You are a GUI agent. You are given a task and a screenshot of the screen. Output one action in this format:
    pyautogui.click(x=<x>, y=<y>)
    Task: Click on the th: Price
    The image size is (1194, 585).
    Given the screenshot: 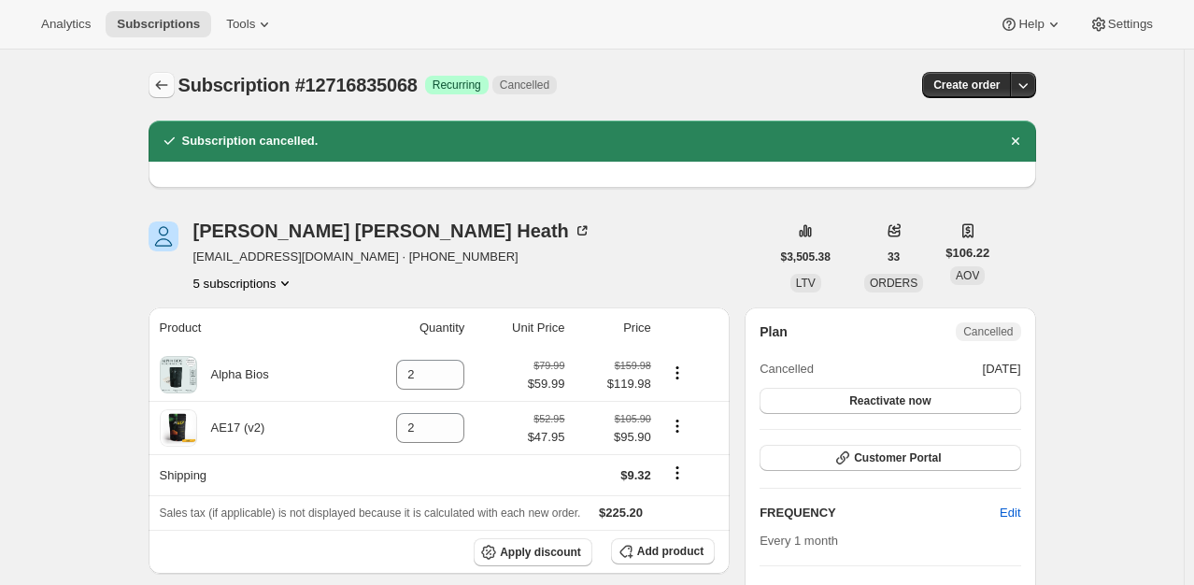 What is the action you would take?
    pyautogui.click(x=613, y=328)
    